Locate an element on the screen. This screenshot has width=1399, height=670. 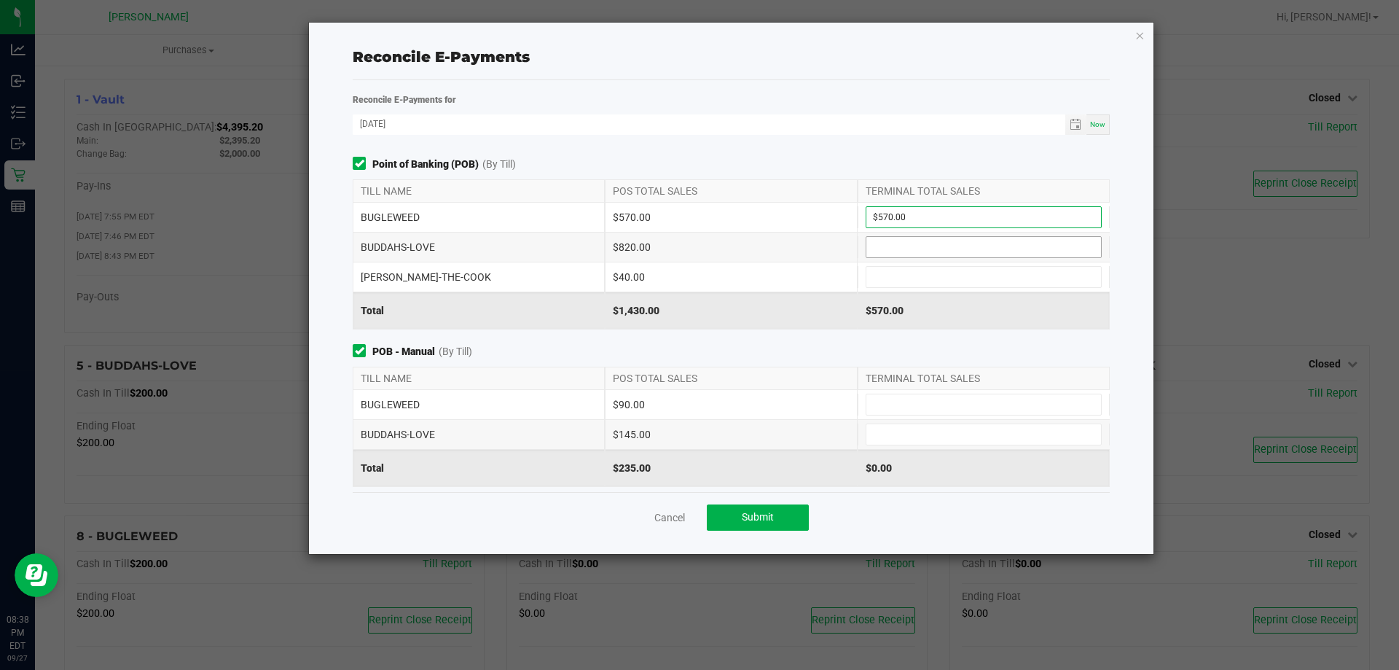
div: $820.00 is located at coordinates (731, 247).